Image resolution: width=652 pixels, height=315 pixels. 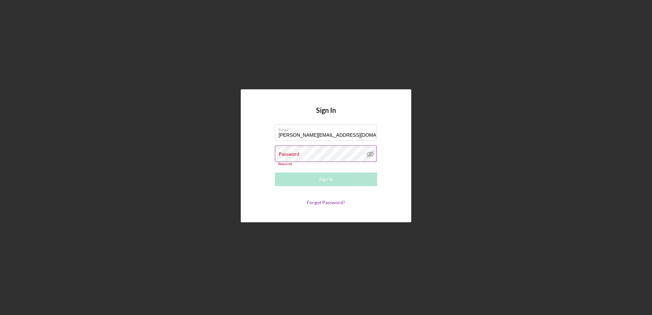 What do you see at coordinates (326, 202) in the screenshot?
I see `a: Forgot Password?` at bounding box center [326, 202].